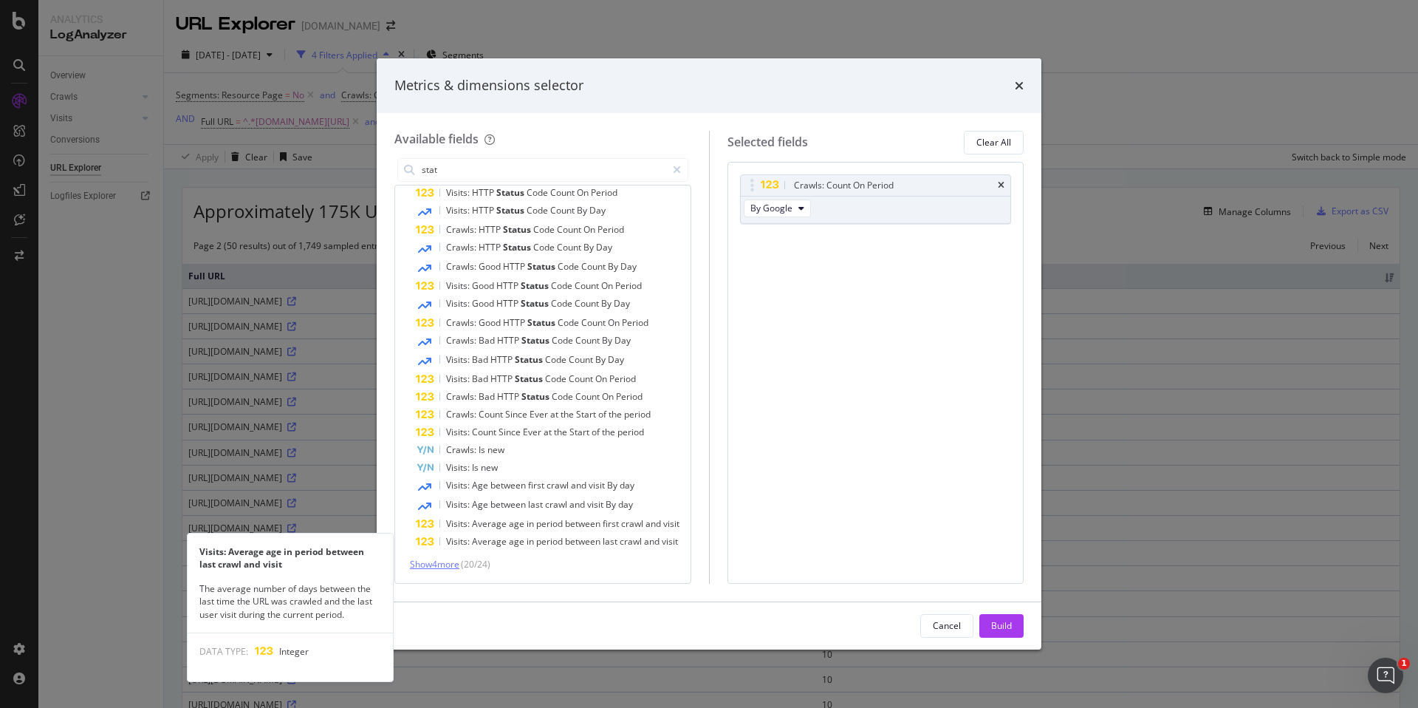  Describe the element at coordinates (947, 626) in the screenshot. I see `button: Cancel` at that location.